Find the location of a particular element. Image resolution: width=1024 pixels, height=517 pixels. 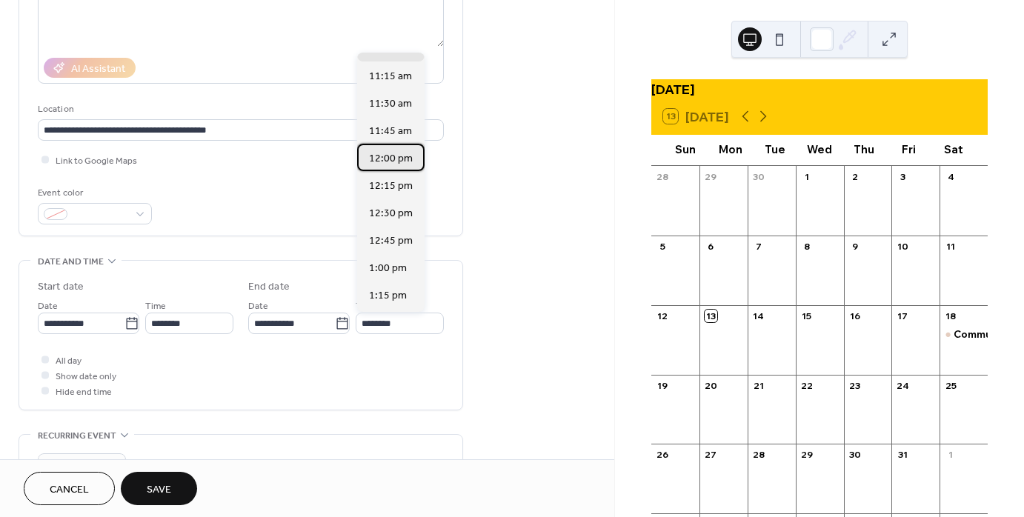

div: 5 is located at coordinates (663, 246).